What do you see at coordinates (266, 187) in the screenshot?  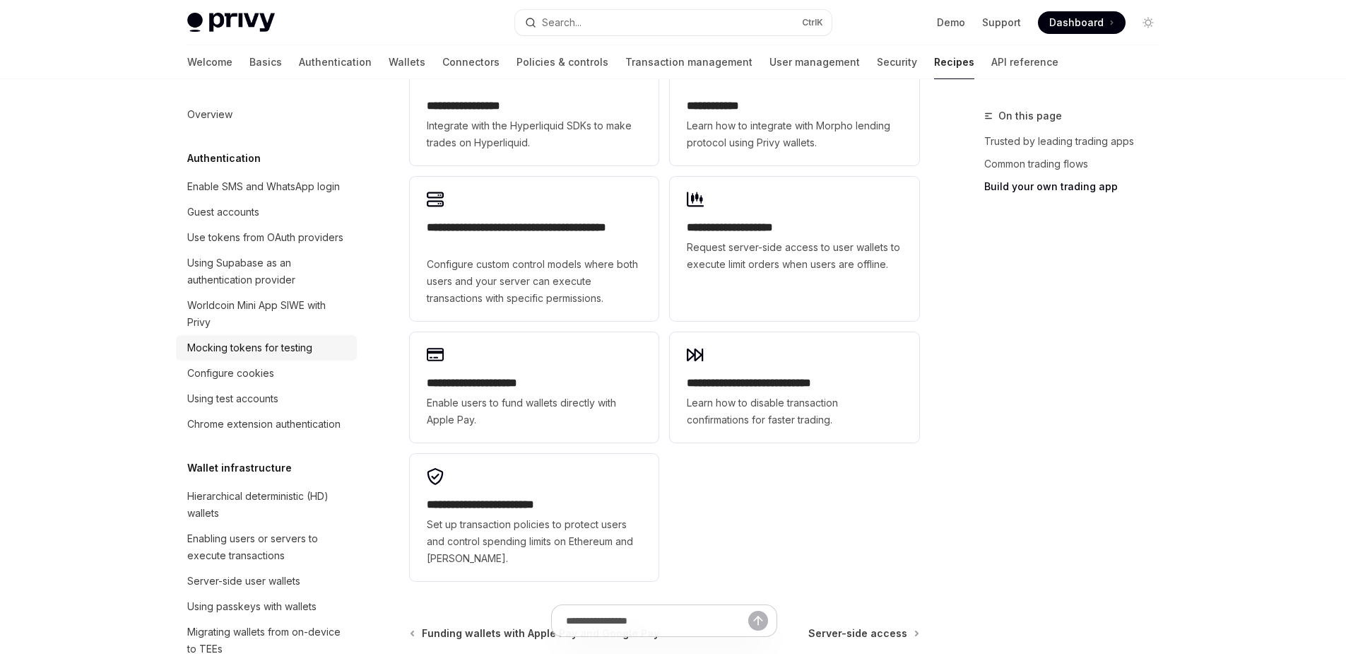 I see `a: Enable SMS and WhatsApp login` at bounding box center [266, 187].